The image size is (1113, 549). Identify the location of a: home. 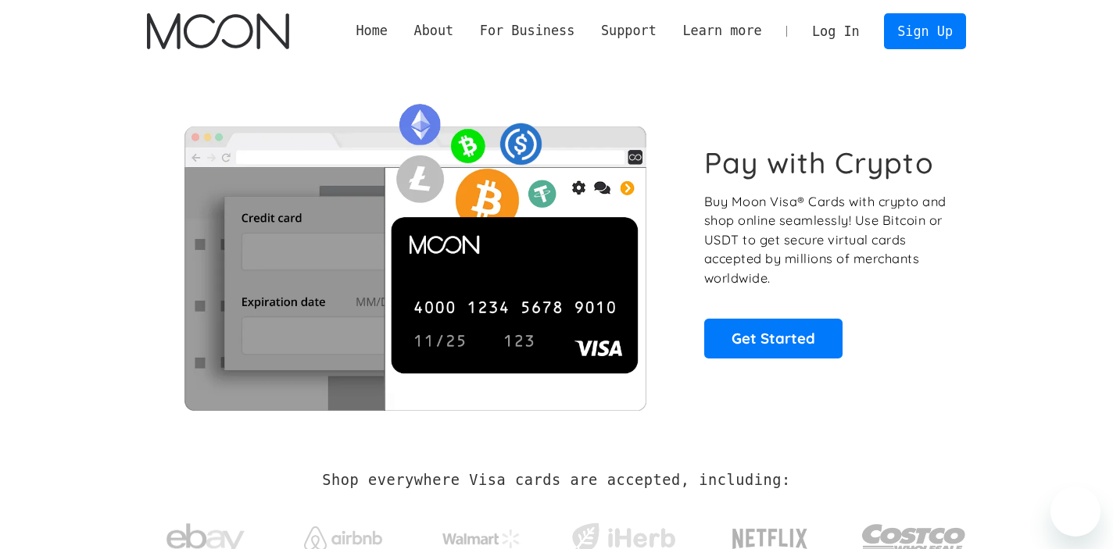
(217, 31).